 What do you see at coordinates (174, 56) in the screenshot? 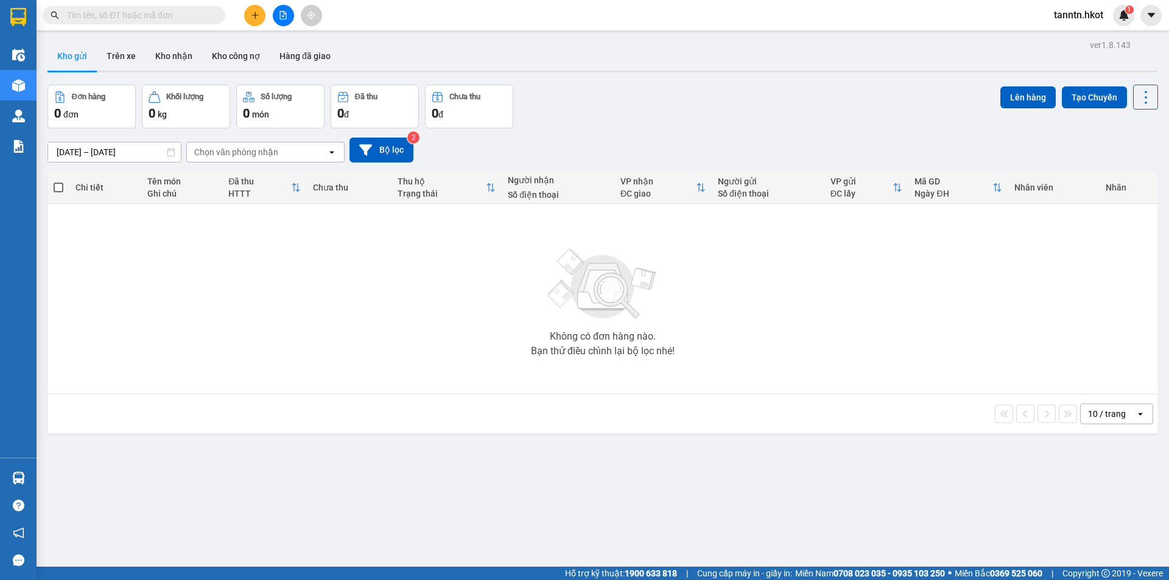
I see `button: Kho nhận` at bounding box center [174, 56].